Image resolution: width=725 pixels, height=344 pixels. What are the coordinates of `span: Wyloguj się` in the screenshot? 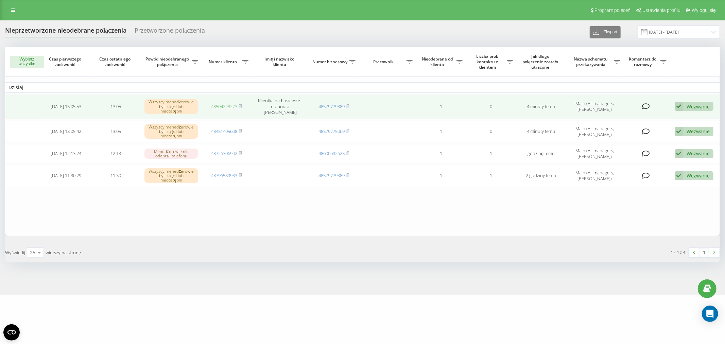 It's located at (704, 10).